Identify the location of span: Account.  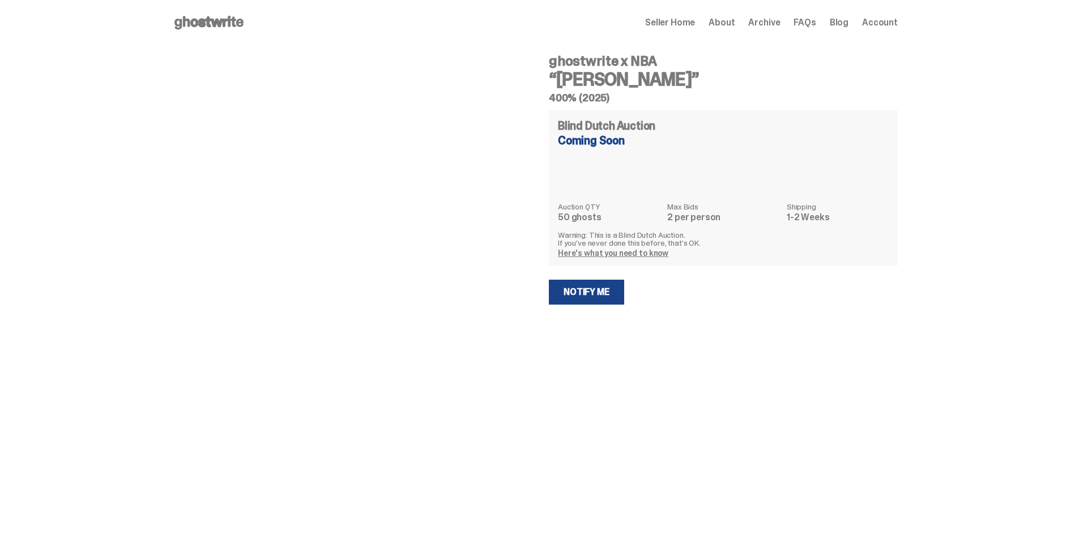
(879, 23).